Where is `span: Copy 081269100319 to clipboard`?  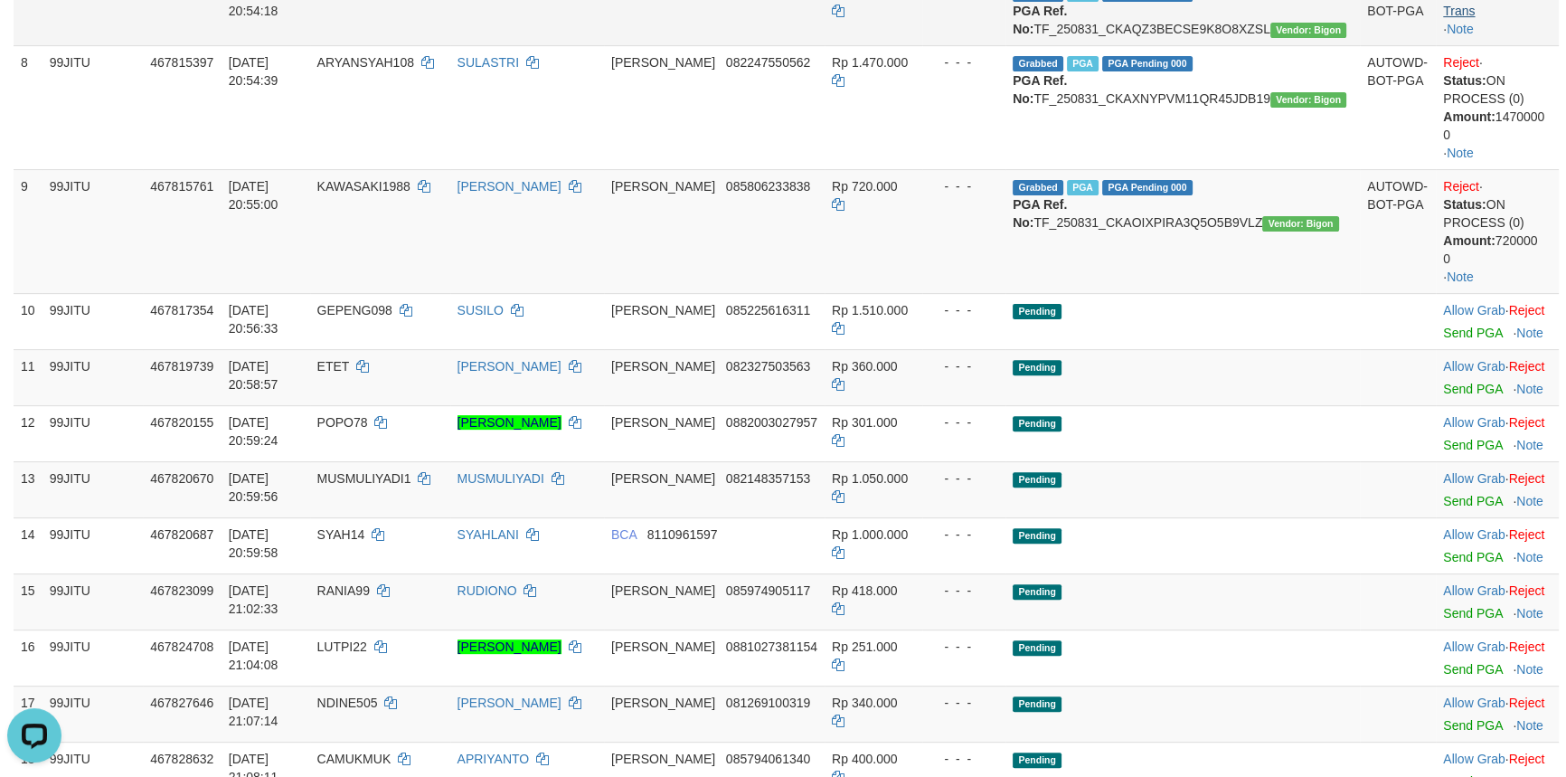
span: Copy 081269100319 to clipboard is located at coordinates (768, 702).